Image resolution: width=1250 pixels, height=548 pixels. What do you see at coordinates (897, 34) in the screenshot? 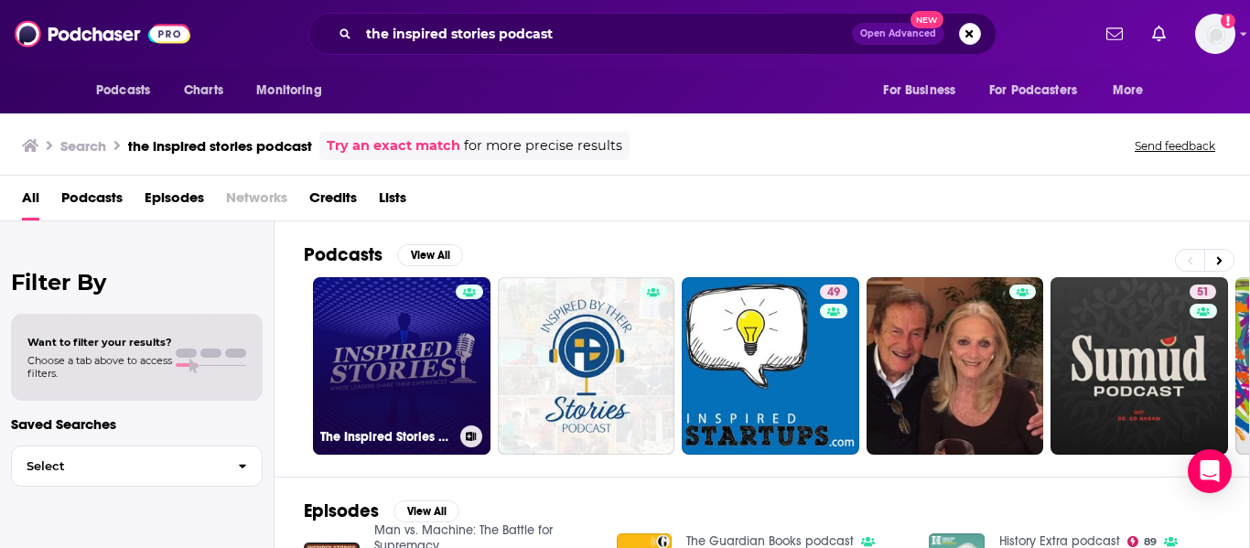
I see `span: Open Advanced` at bounding box center [897, 34].